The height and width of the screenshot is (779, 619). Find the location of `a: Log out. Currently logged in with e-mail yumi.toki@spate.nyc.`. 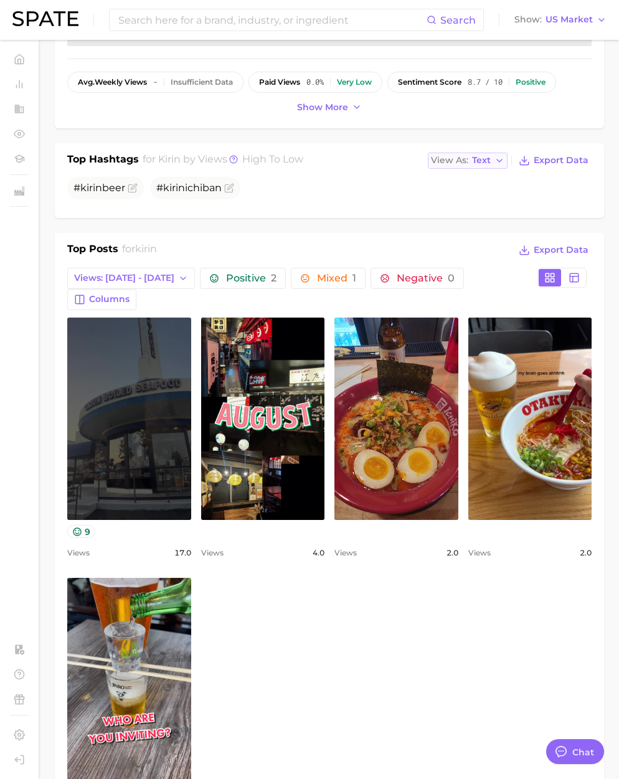

a: Log out. Currently logged in with e-mail yumi.toki@spate.nyc. is located at coordinates (19, 760).